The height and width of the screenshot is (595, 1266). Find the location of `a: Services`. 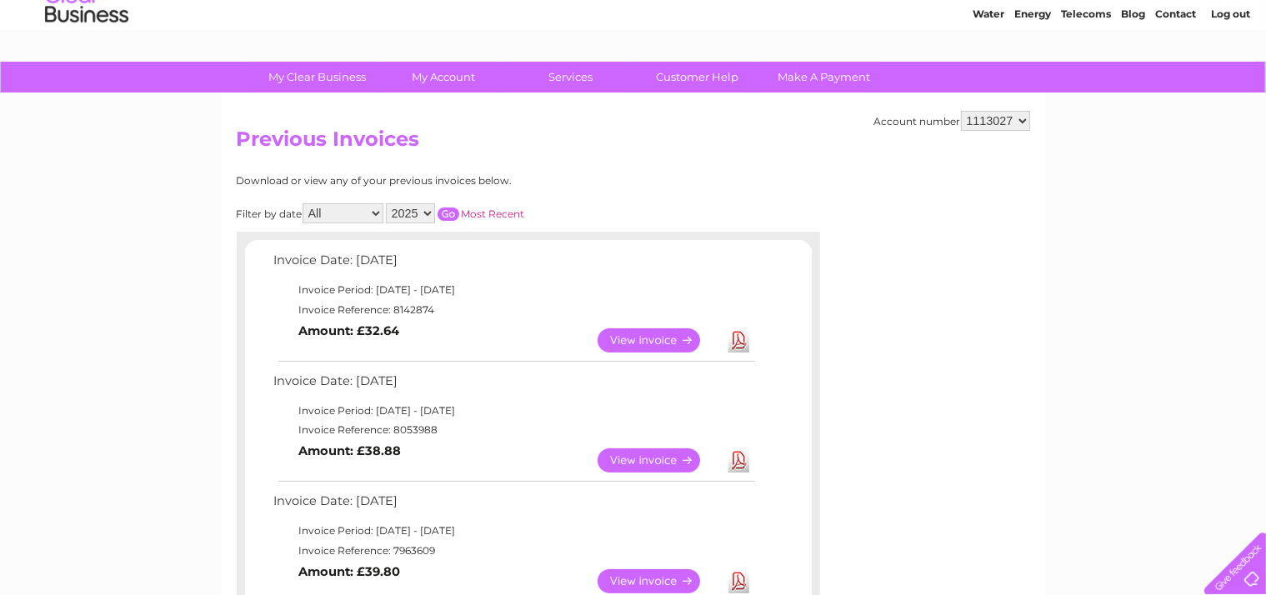

a: Services is located at coordinates (570, 77).